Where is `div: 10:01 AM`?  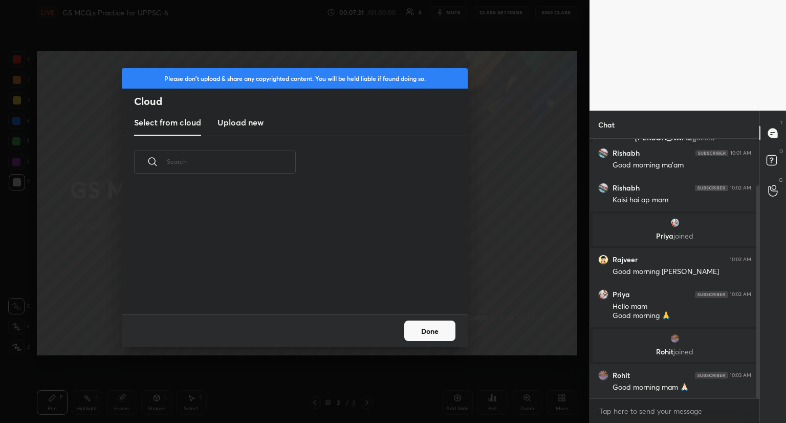 div: 10:01 AM is located at coordinates (740, 153).